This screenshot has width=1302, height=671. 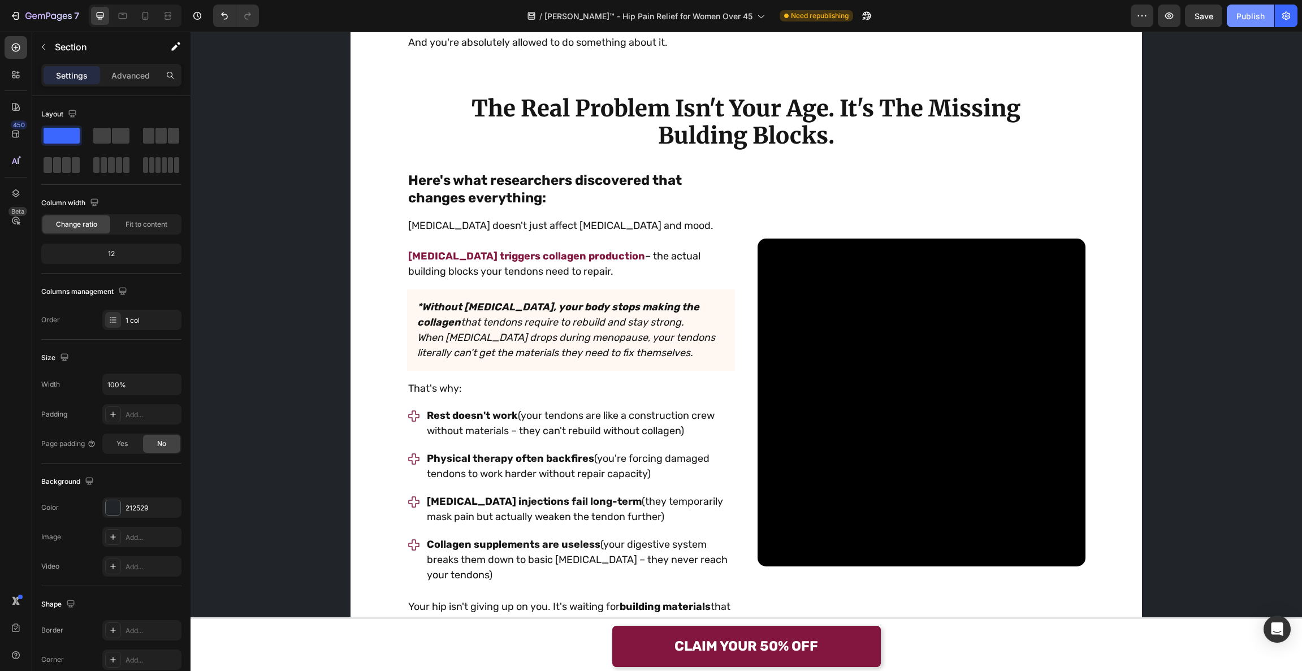 What do you see at coordinates (54, 414) in the screenshot?
I see `div: Padding` at bounding box center [54, 414].